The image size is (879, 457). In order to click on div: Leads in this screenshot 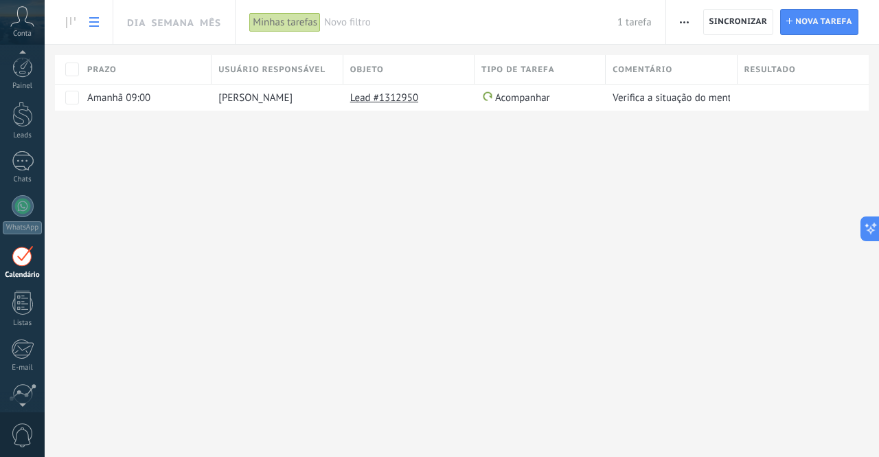, I will do `click(23, 135)`.